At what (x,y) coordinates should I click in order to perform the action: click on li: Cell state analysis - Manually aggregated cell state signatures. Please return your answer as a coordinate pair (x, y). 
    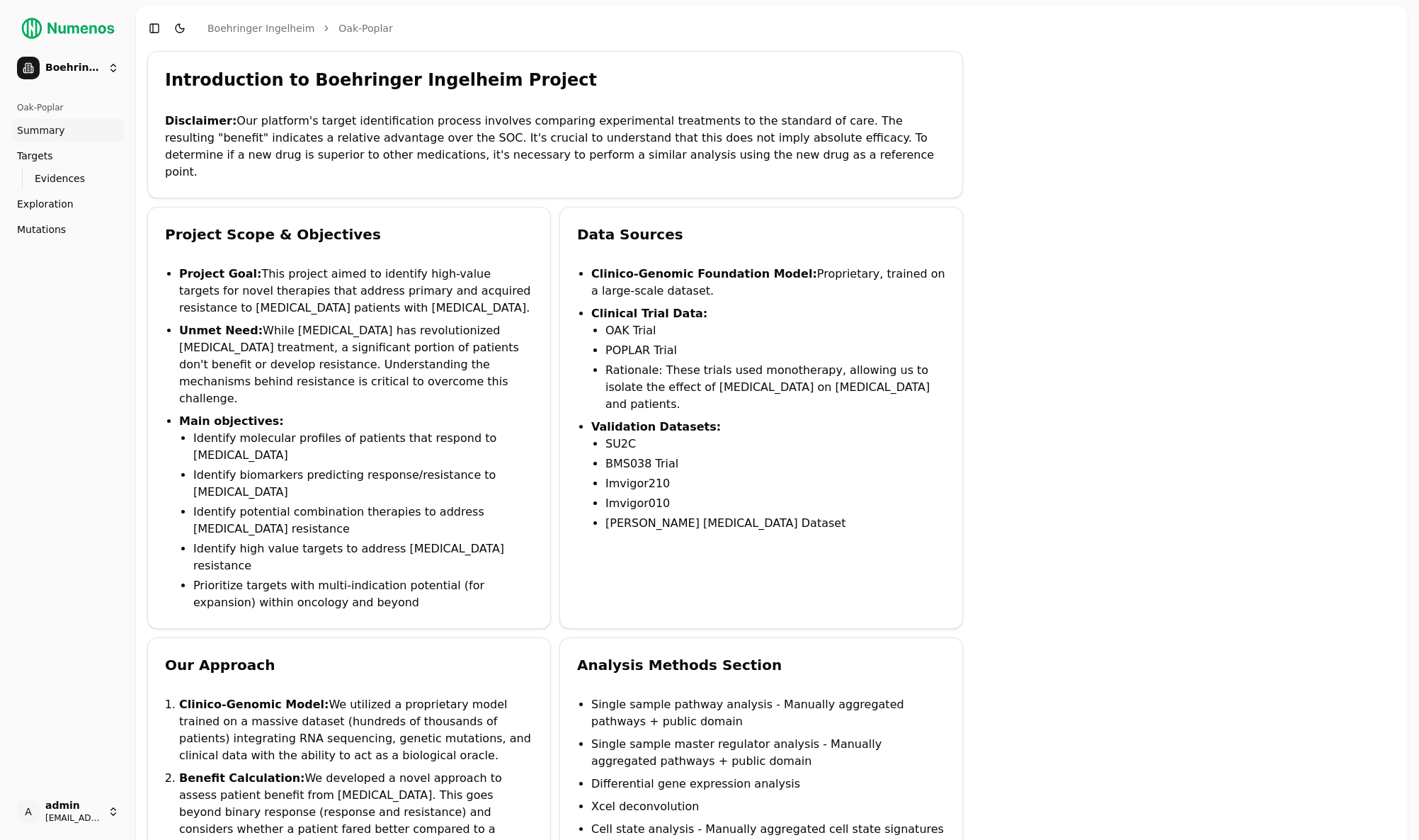
    Looking at the image, I should click on (768, 830).